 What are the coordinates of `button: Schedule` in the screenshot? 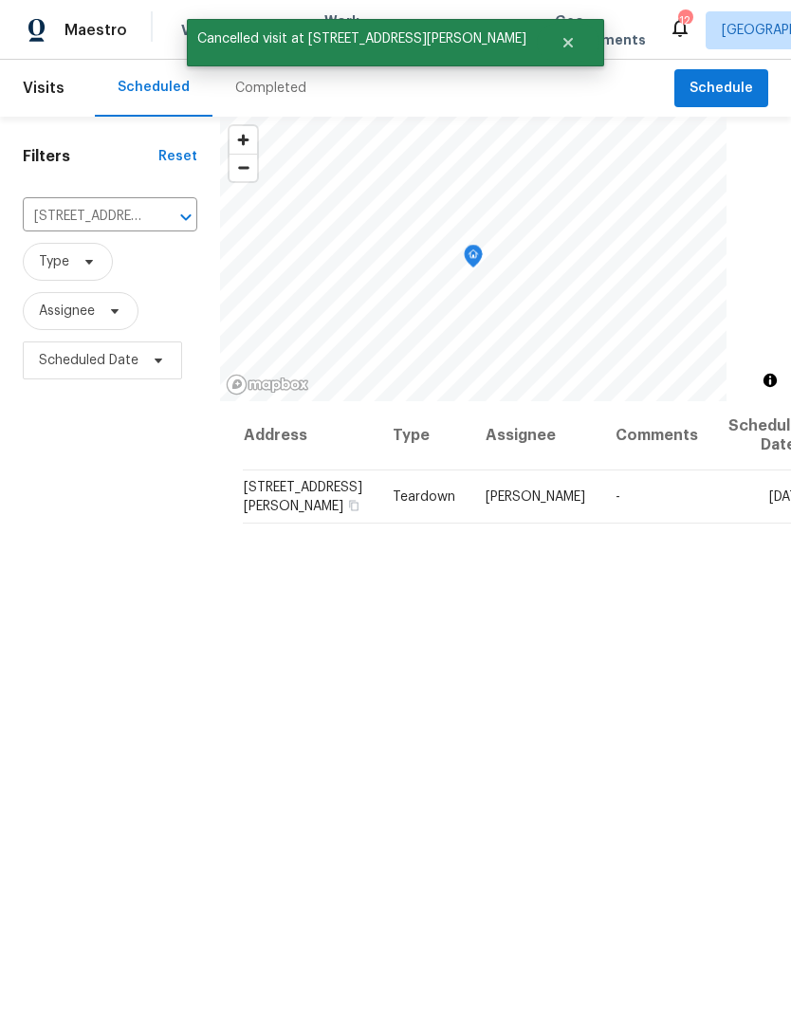 It's located at (721, 88).